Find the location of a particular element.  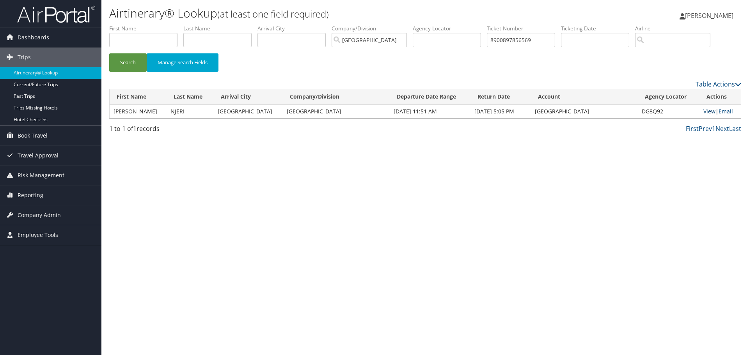

a: Table Actions is located at coordinates (718, 84).